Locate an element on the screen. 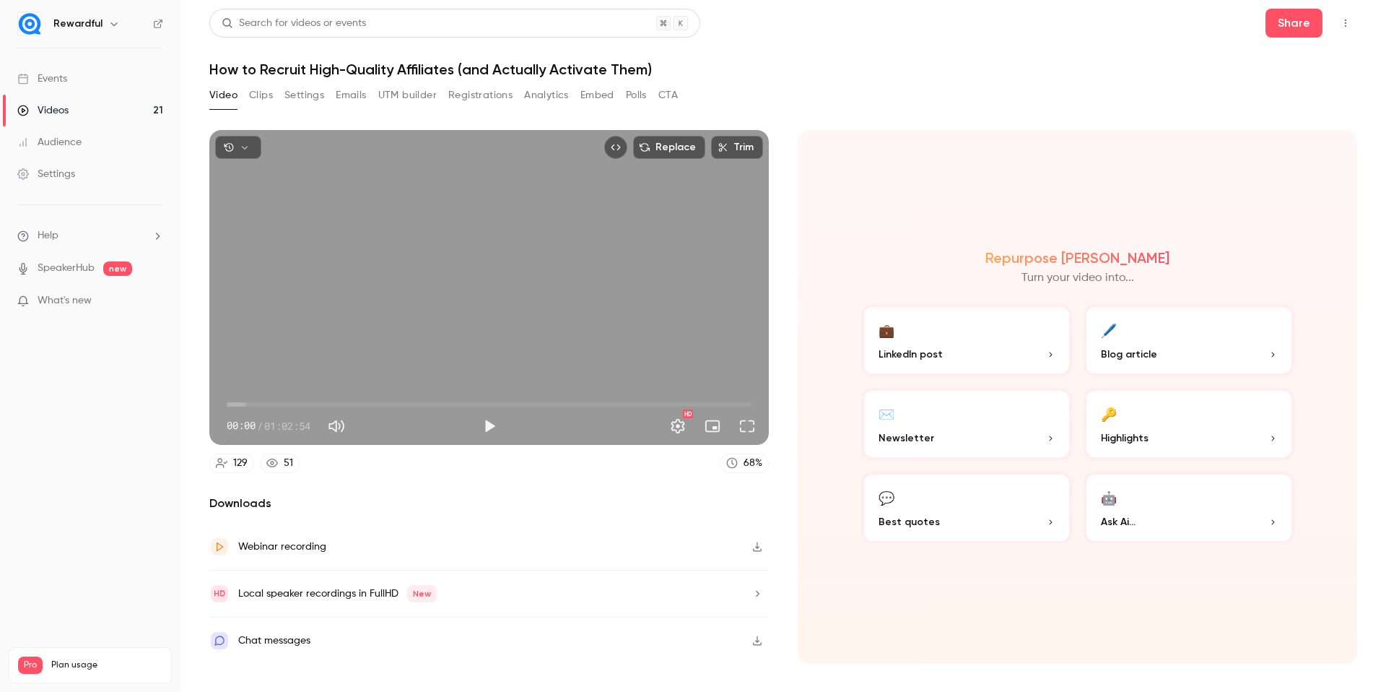 The height and width of the screenshot is (692, 1386). div: 129 is located at coordinates (240, 463).